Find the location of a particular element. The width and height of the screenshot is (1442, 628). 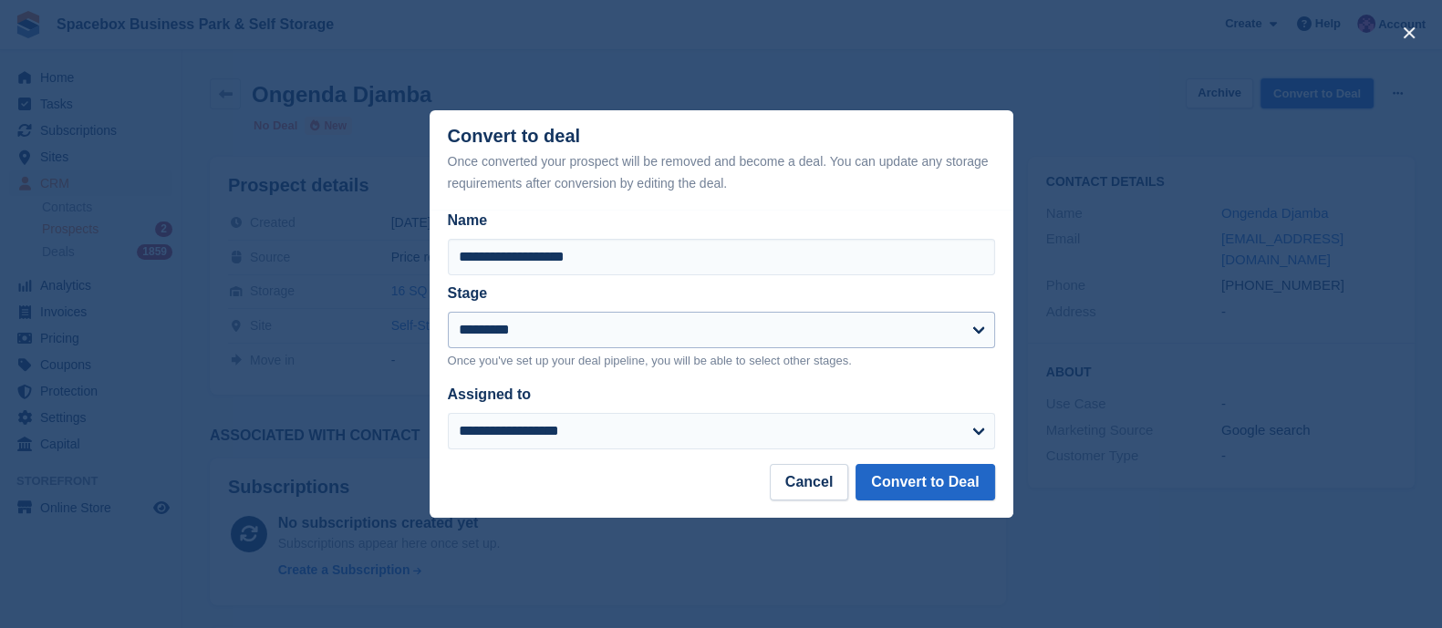

label: Name is located at coordinates (721, 221).